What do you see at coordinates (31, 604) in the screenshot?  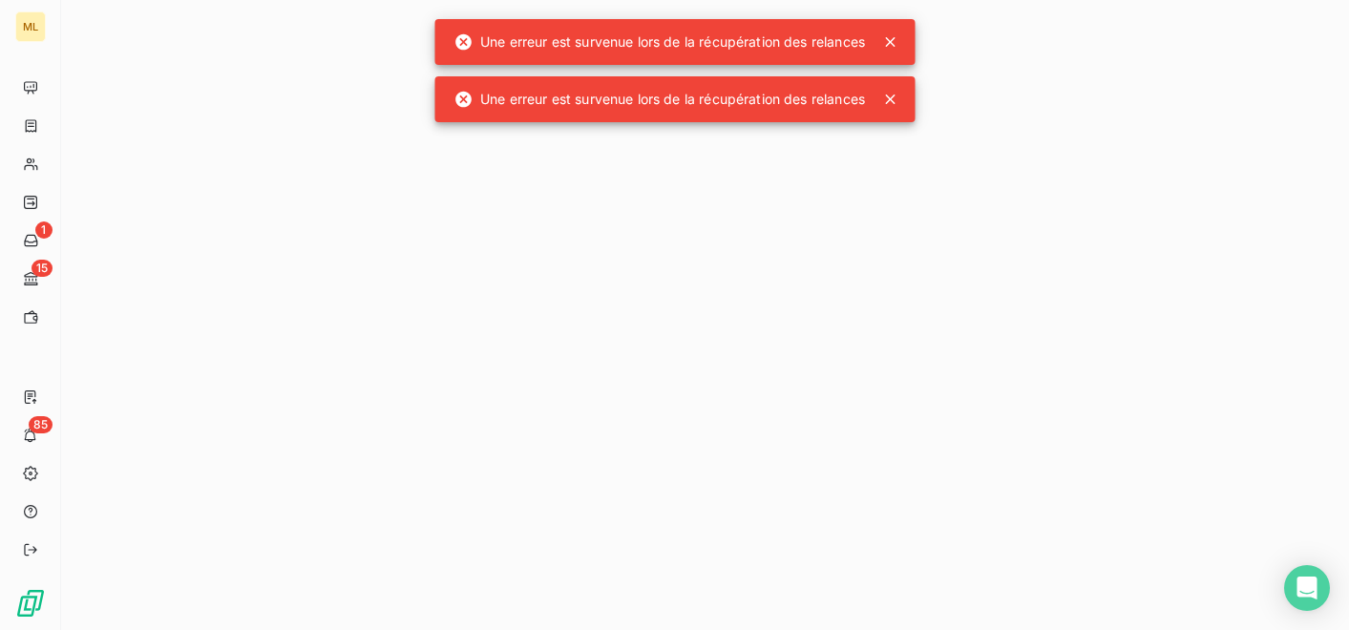 I see `img: Logo LeanPay` at bounding box center [31, 604].